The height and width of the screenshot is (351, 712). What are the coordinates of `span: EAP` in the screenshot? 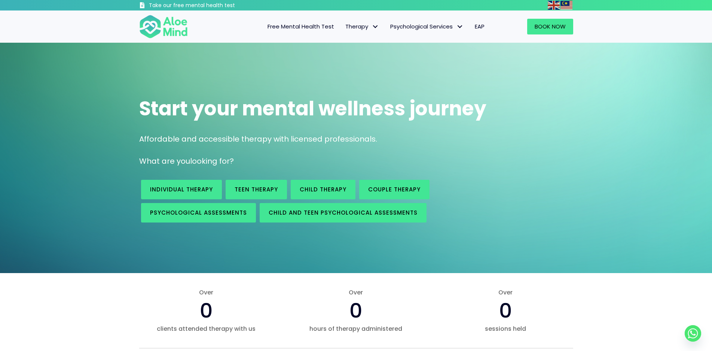 It's located at (480, 26).